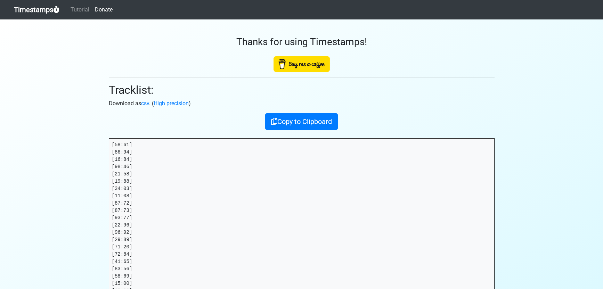  Describe the element at coordinates (80, 10) in the screenshot. I see `a: Tutorial` at that location.